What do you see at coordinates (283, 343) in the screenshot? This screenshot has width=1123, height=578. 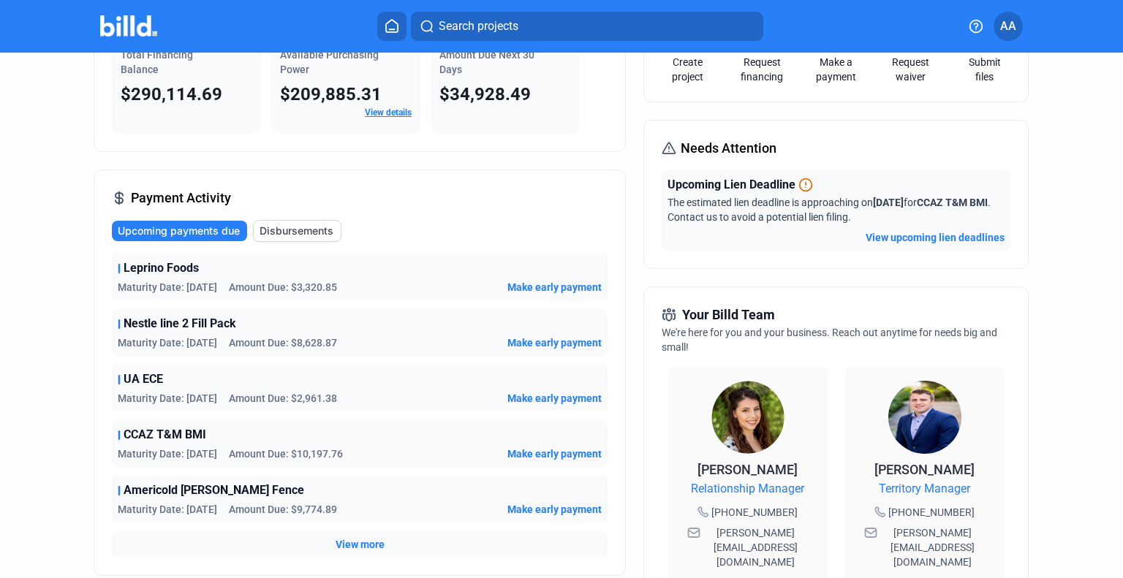 I see `span: Amount Due: $8,628.87` at bounding box center [283, 343].